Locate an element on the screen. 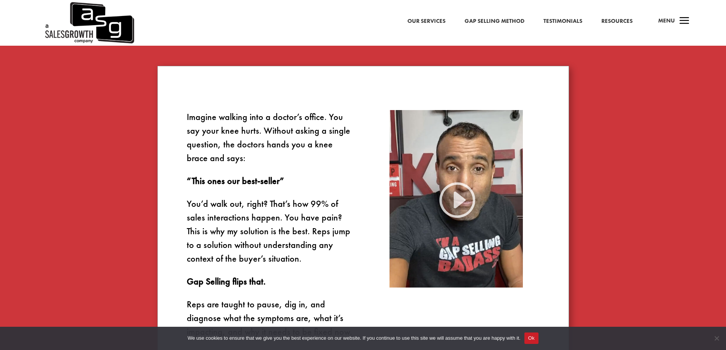 This screenshot has width=726, height=350. a: Gap Selling Method is located at coordinates (494, 21).